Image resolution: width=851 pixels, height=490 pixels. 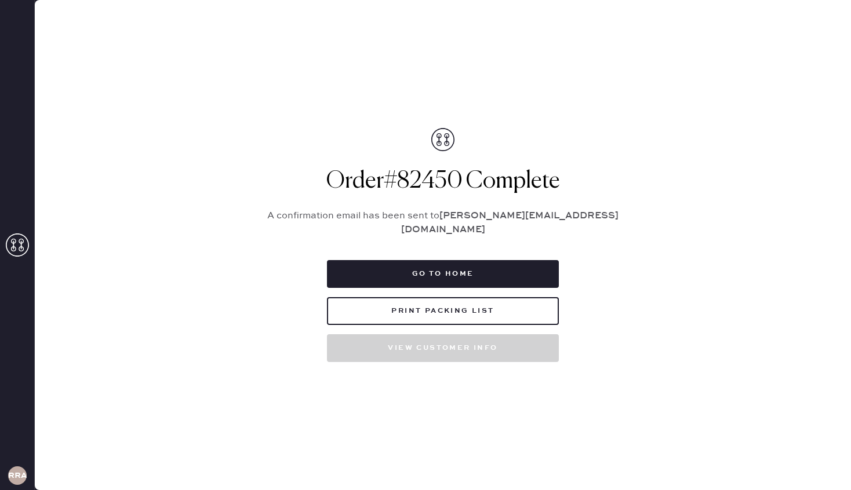 What do you see at coordinates (443, 348) in the screenshot?
I see `button: View customer info` at bounding box center [443, 348].